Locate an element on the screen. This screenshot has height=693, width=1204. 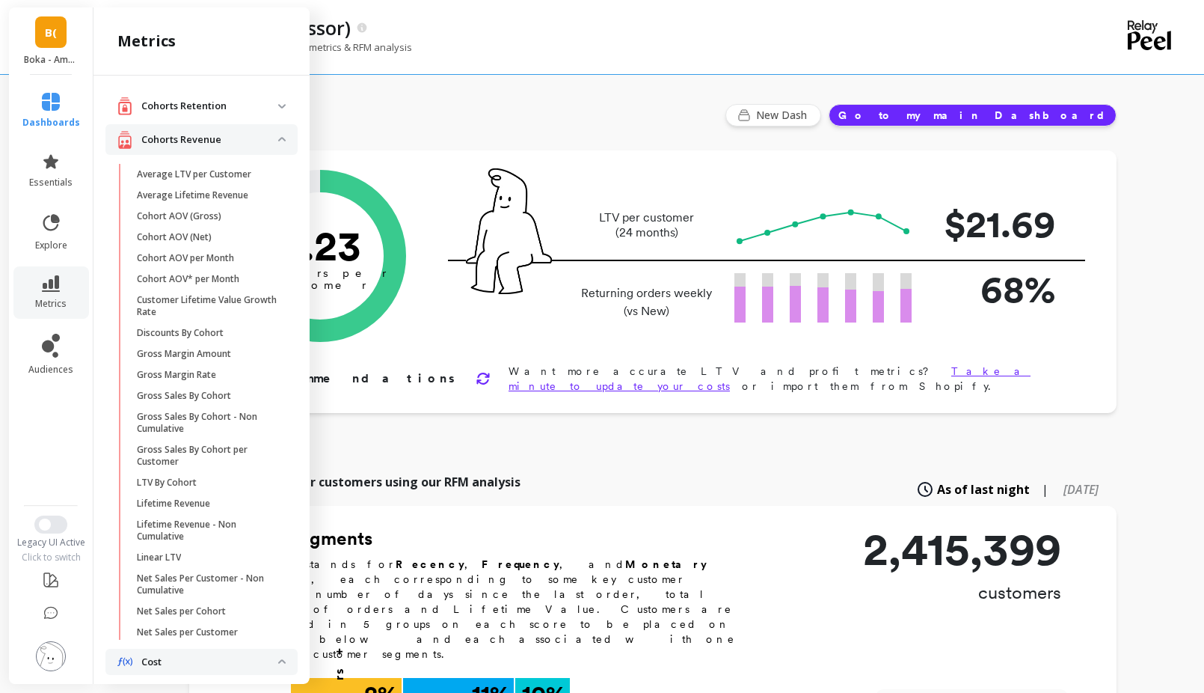
p: RFM stands for , , and , each corresponding to some key customer trait: number of days since the ... is located at coordinates (499, 609).